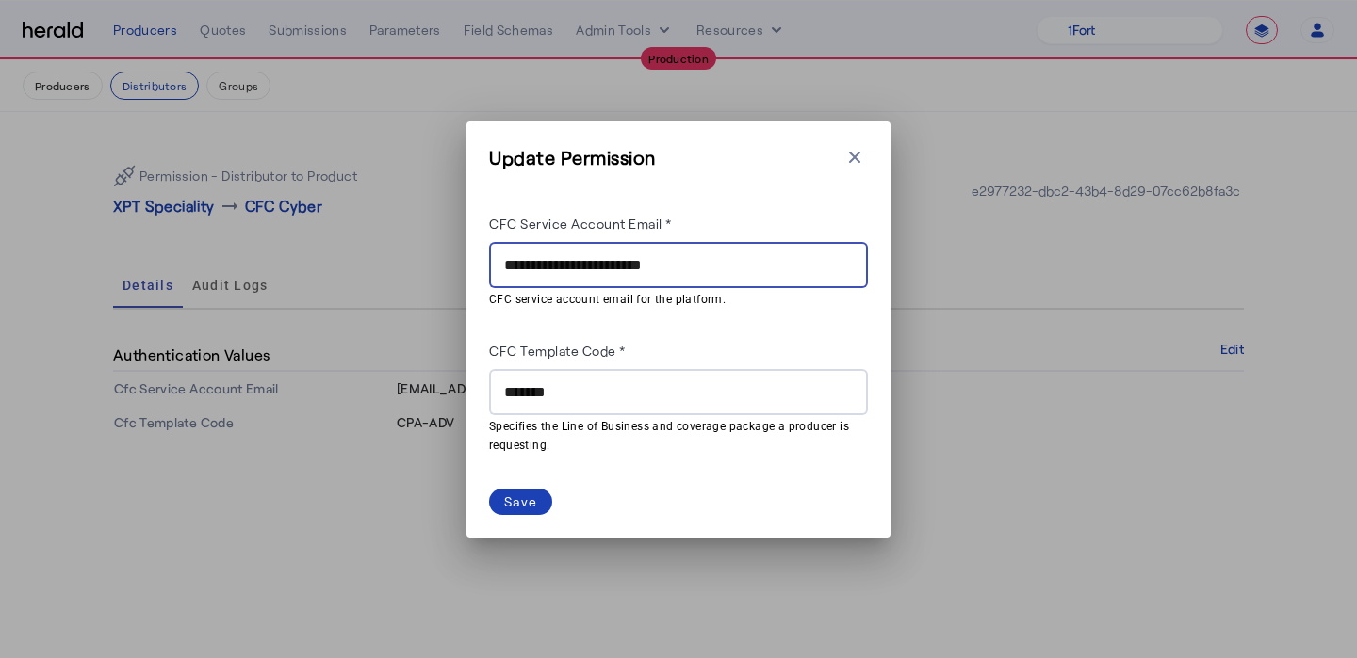  I want to click on label: CFC Service Account Email *, so click(580, 223).